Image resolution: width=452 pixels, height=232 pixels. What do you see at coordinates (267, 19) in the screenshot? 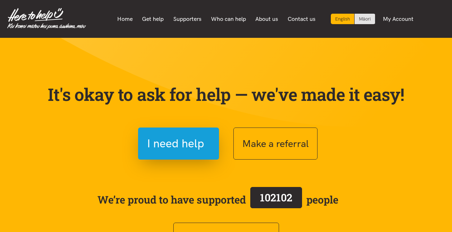
I see `a: About us` at bounding box center [267, 19].